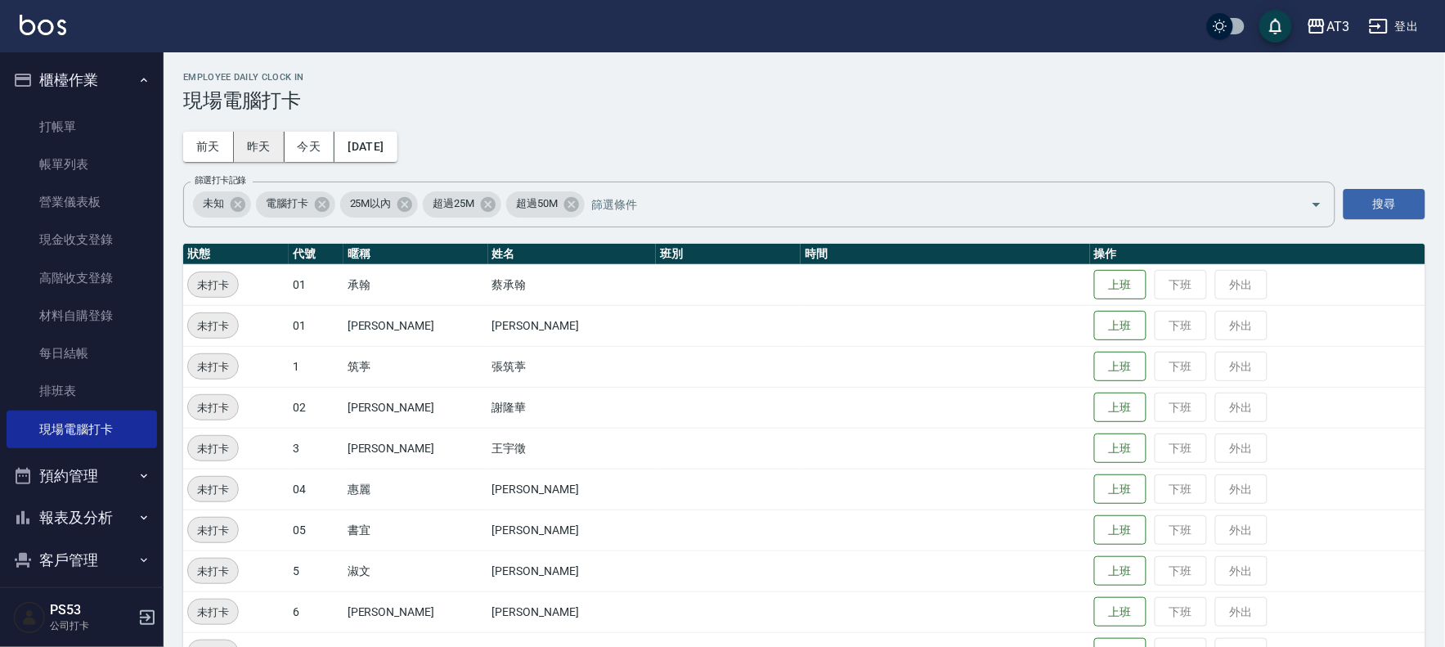 This screenshot has height=647, width=1445. I want to click on input: 篩選條件, so click(935, 204).